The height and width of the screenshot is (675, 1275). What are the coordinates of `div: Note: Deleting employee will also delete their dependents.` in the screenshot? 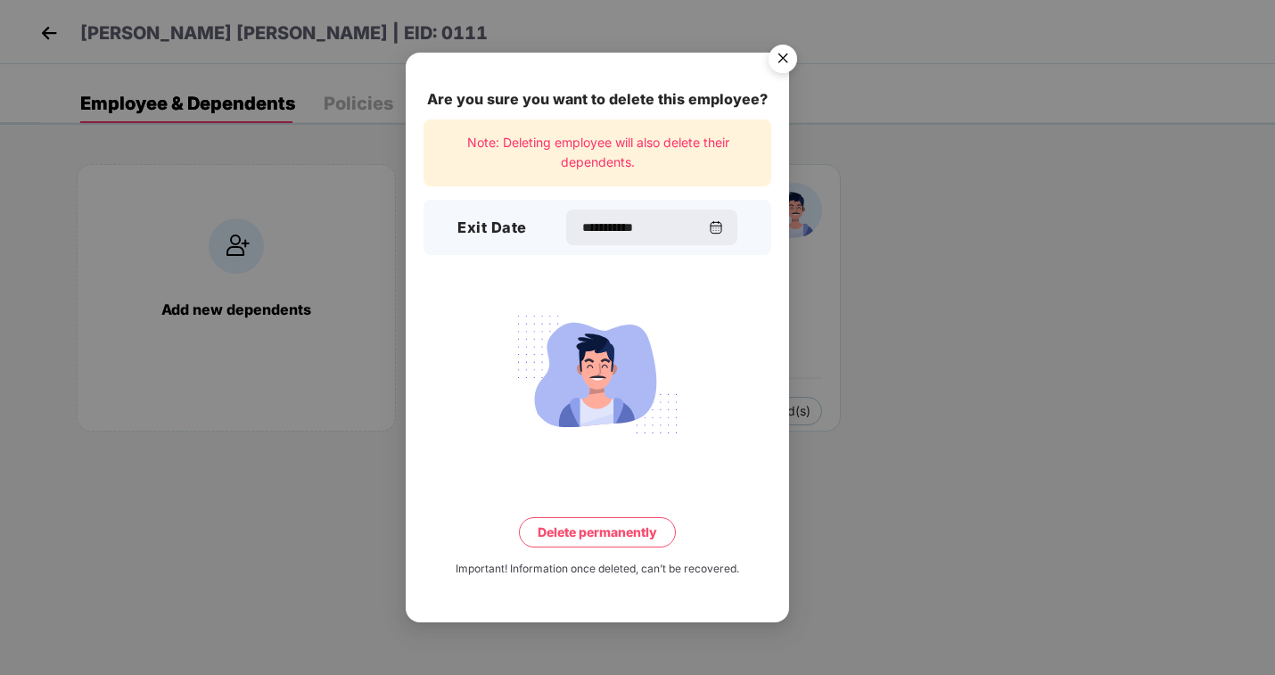 It's located at (597, 152).